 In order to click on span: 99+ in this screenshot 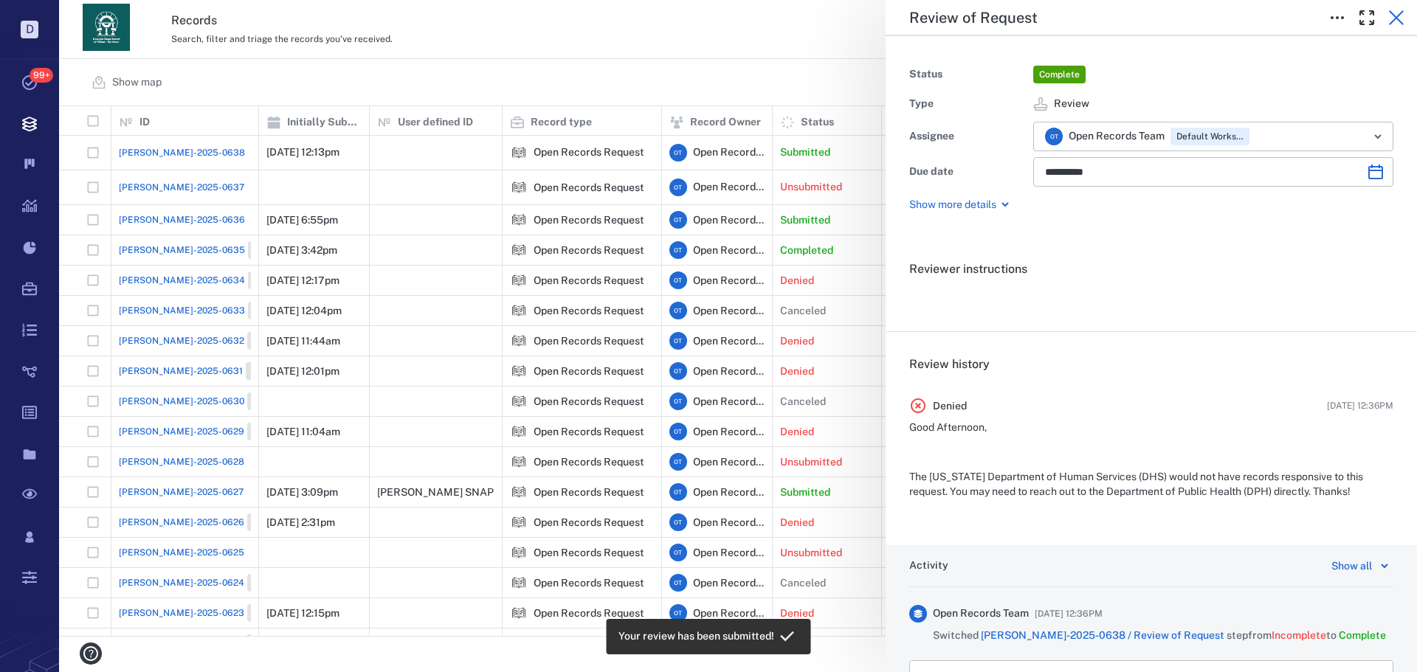, I will do `click(41, 75)`.